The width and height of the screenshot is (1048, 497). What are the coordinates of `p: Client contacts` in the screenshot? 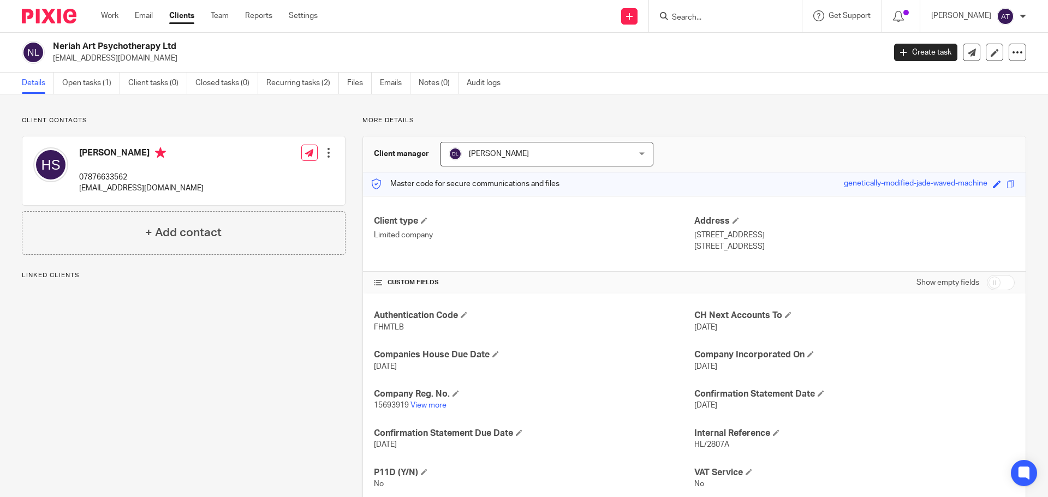 It's located at (183, 121).